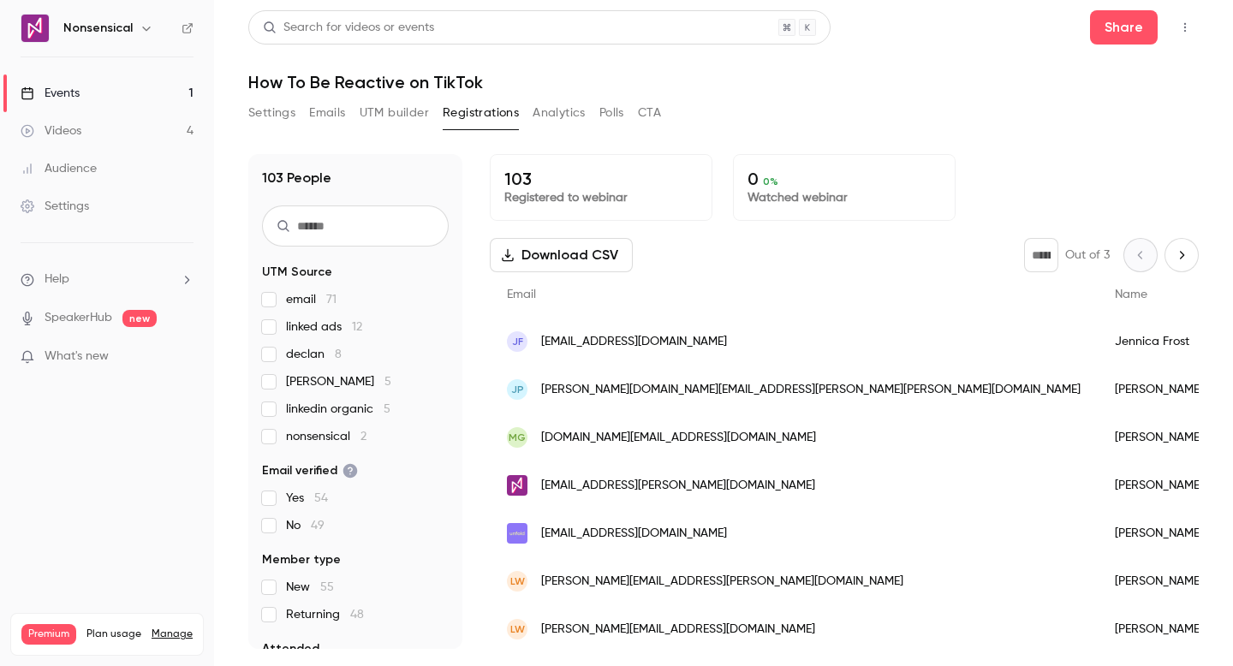  Describe the element at coordinates (649, 113) in the screenshot. I see `button: CTA` at that location.